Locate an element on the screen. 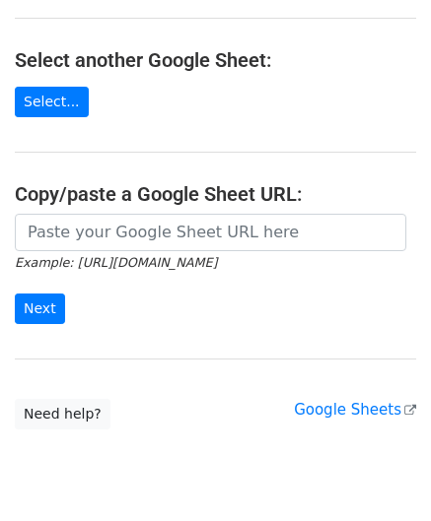 This screenshot has height=521, width=431. h4: Copy/paste a Google Sheet URL: is located at coordinates (215, 194).